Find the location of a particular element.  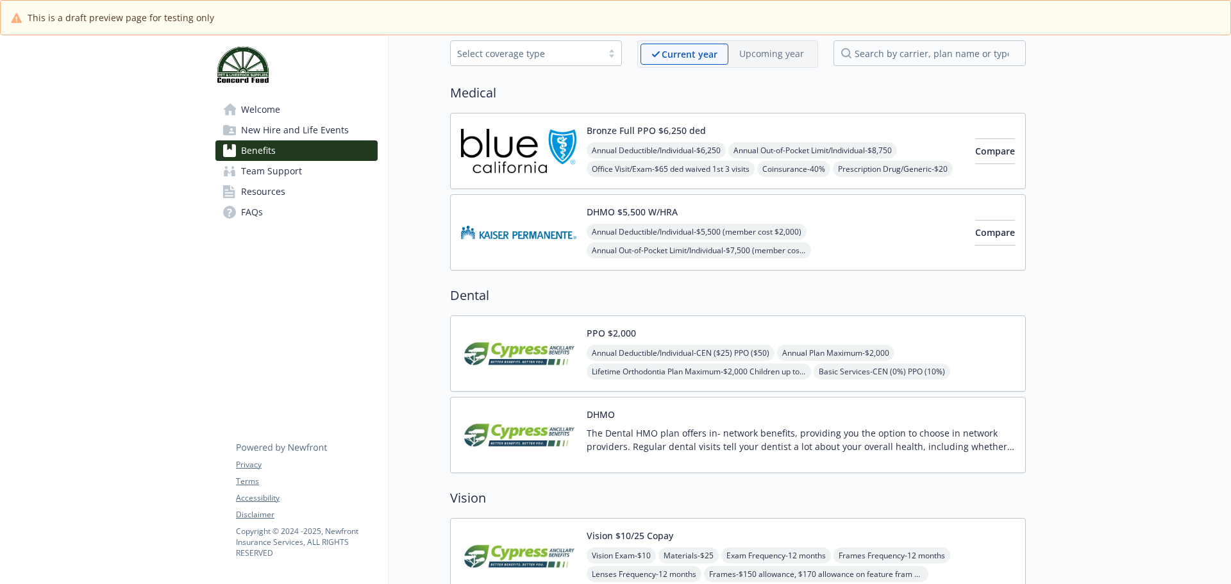

input: search by carrier, plan name or type is located at coordinates (930, 53).